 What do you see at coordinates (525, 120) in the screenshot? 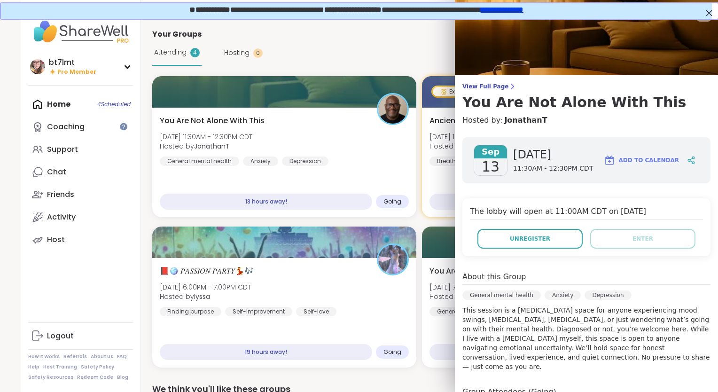
I see `a: JonathanT` at bounding box center [525, 120].